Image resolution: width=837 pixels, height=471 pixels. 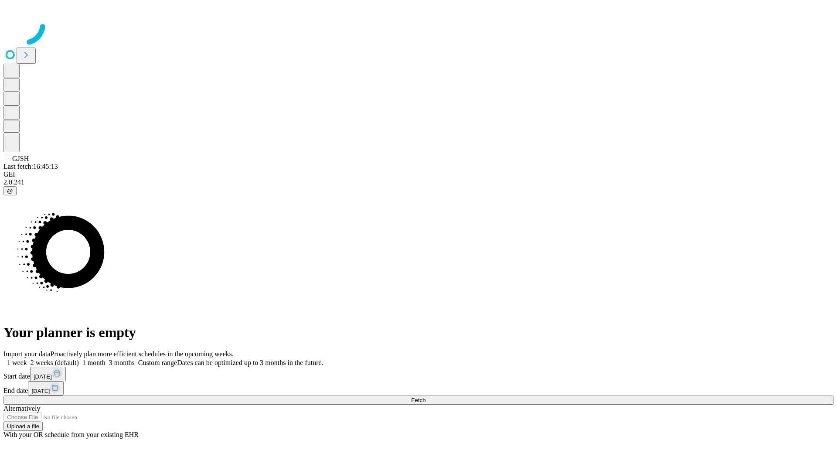 I want to click on span: 1 week, so click(x=17, y=362).